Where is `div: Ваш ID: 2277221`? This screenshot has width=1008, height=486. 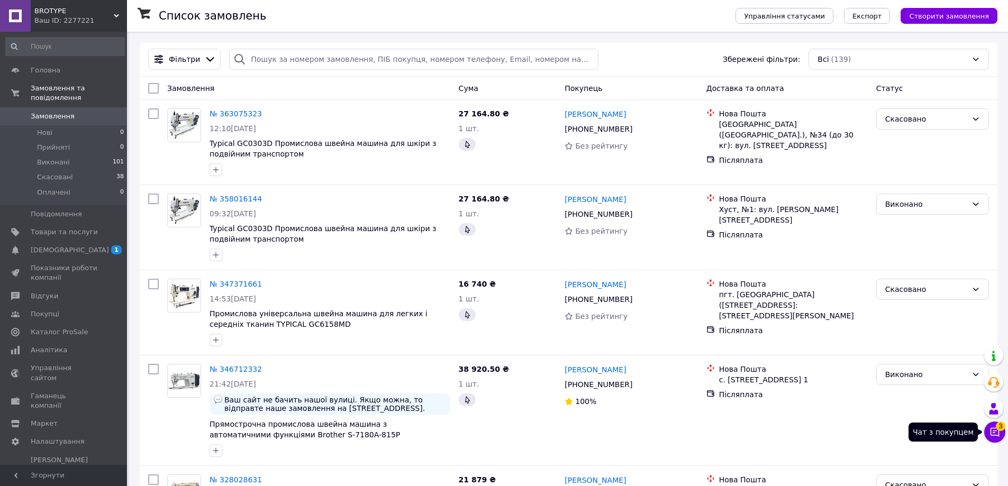
div: Ваш ID: 2277221 is located at coordinates (80, 21).